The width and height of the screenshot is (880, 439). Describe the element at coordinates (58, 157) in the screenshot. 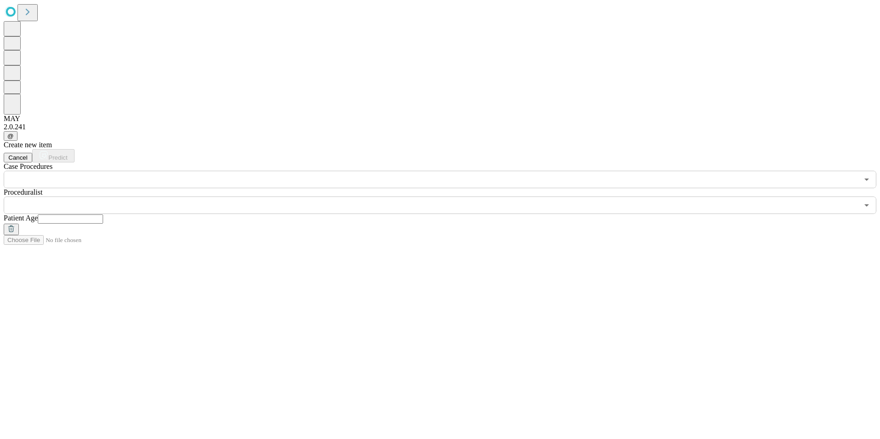

I see `span: Predict` at that location.